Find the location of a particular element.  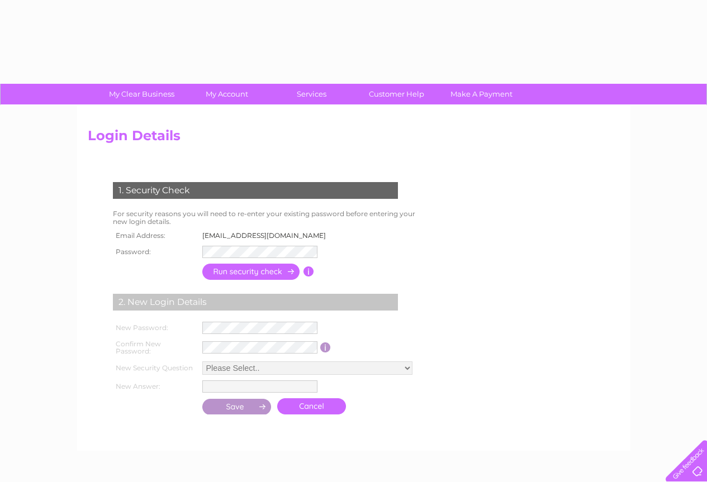

input: Submit is located at coordinates (237, 407).